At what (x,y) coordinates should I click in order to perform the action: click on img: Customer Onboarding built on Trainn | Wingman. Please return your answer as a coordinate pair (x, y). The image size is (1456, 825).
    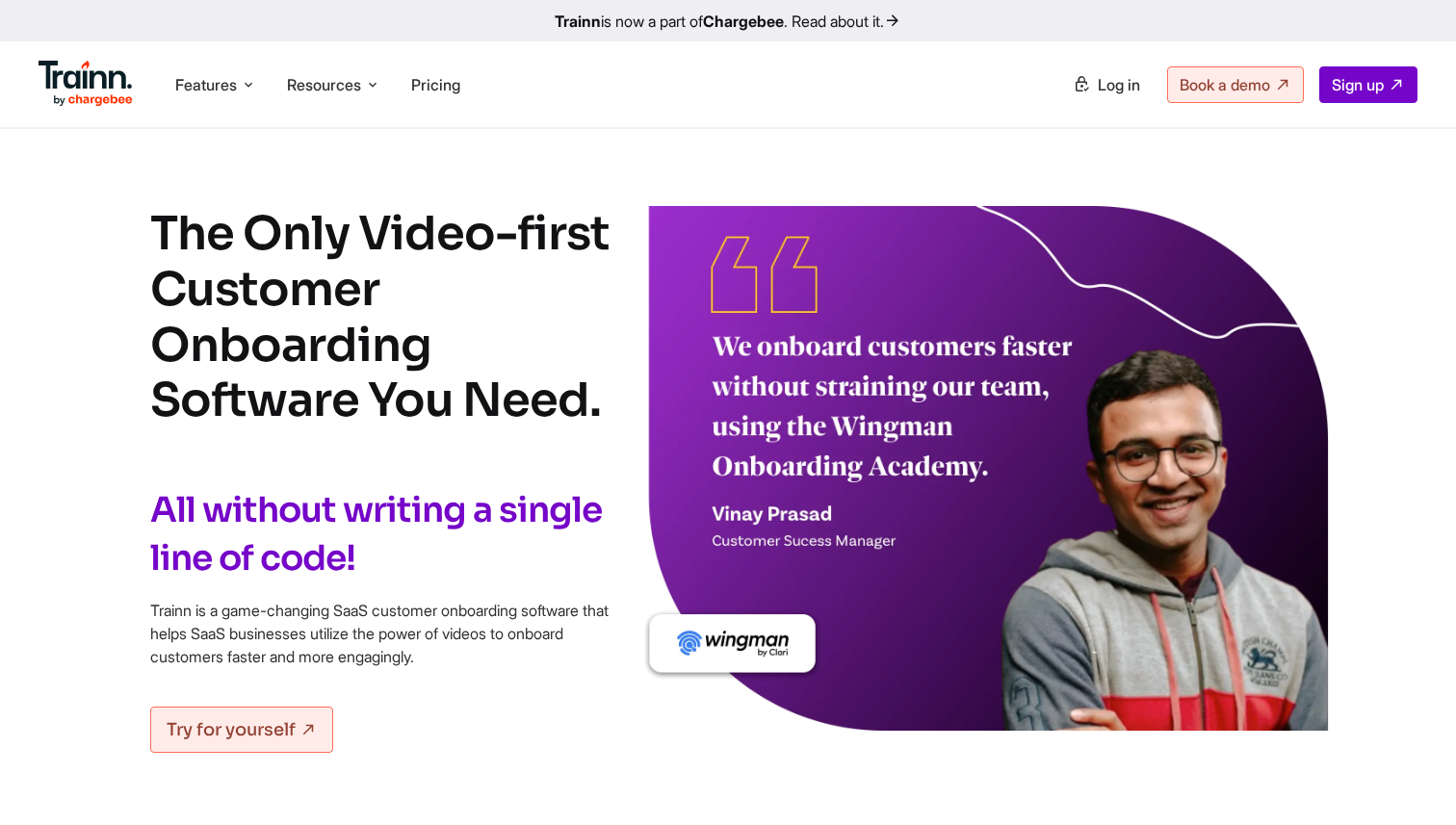
    Looking at the image, I should click on (986, 468).